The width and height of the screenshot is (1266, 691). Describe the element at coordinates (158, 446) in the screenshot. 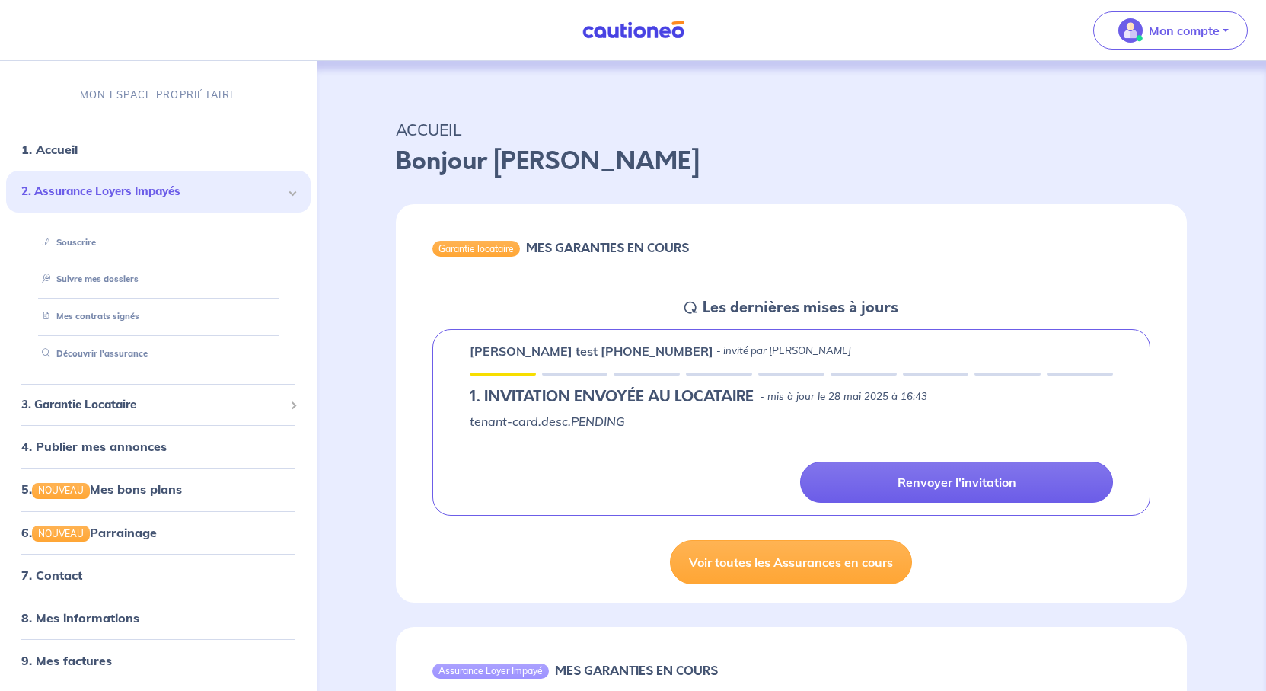

I see `div: 4. Publier mes annonces` at that location.